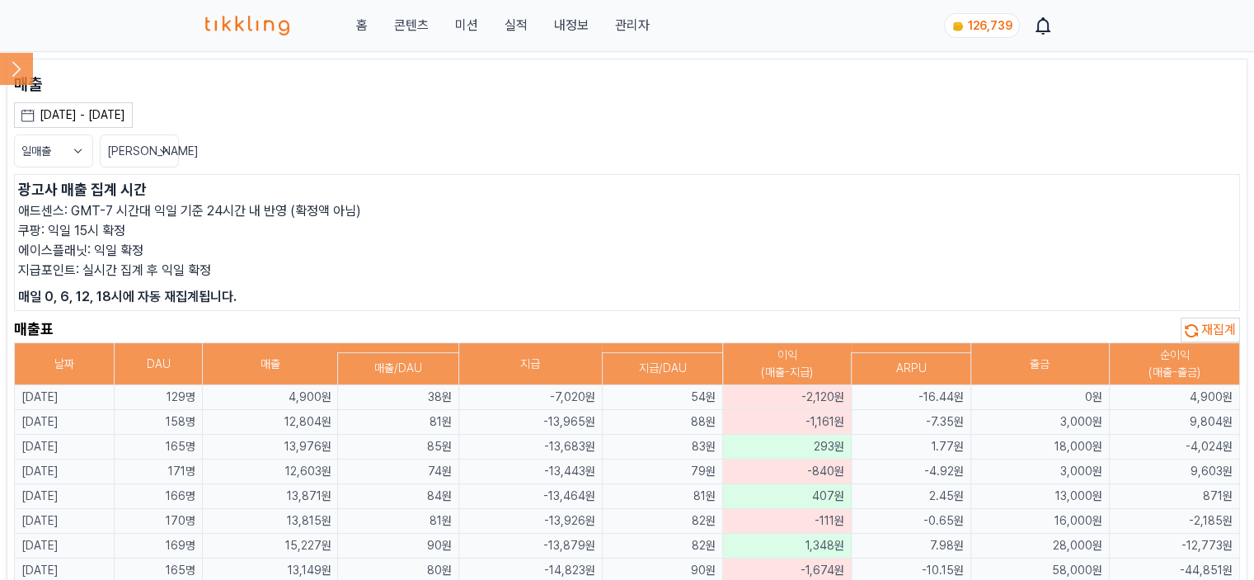  I want to click on td: 18,000원, so click(1040, 447).